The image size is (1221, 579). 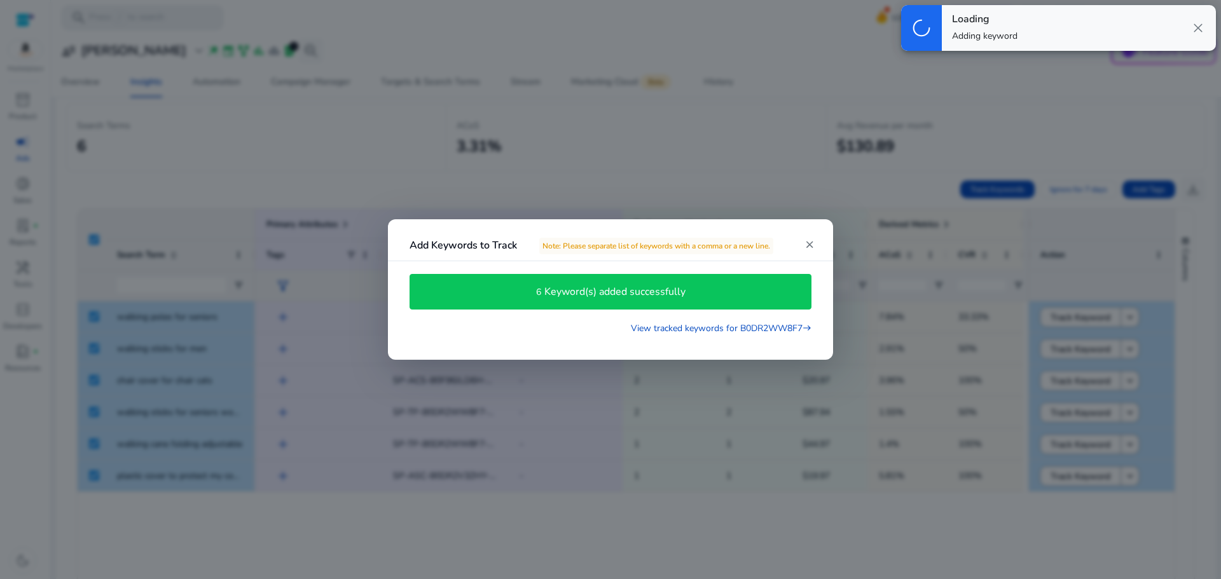 I want to click on mat-icon: close, so click(x=809, y=245).